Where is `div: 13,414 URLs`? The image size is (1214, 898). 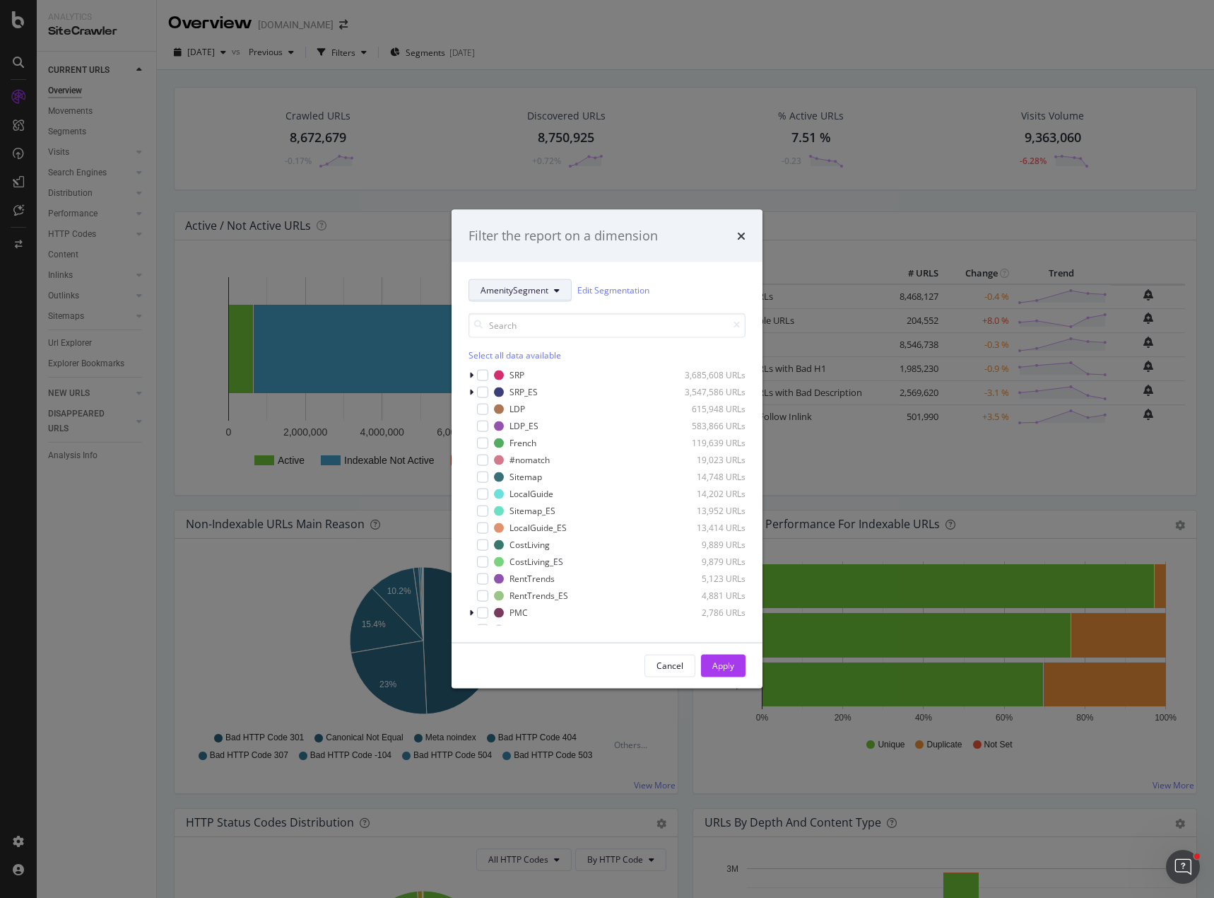 div: 13,414 URLs is located at coordinates (711, 527).